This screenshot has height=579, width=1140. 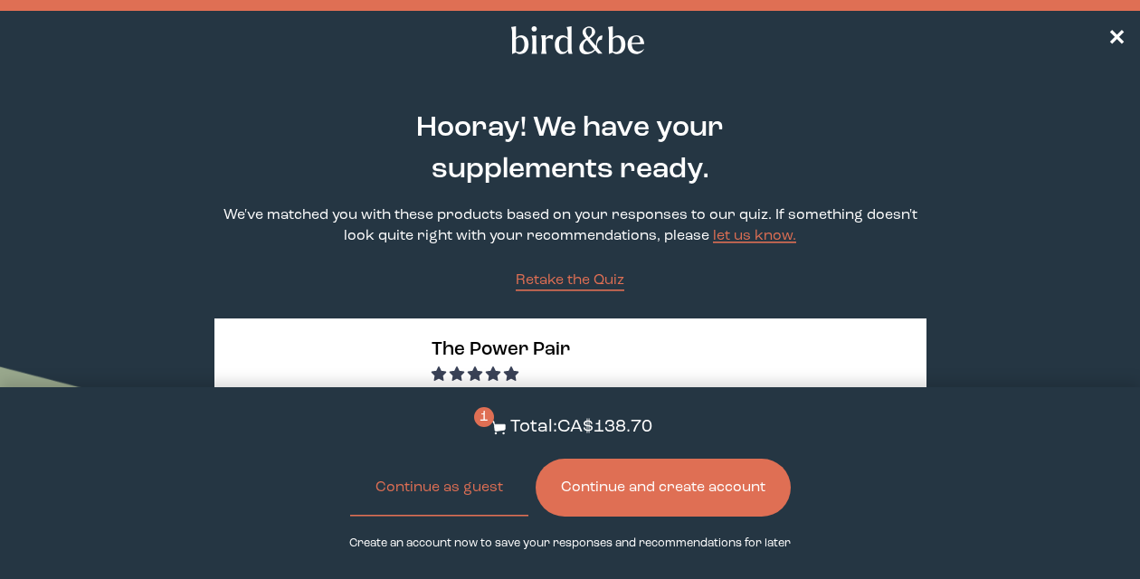 What do you see at coordinates (477, 376) in the screenshot?
I see `span: 4.92 stars` at bounding box center [477, 376].